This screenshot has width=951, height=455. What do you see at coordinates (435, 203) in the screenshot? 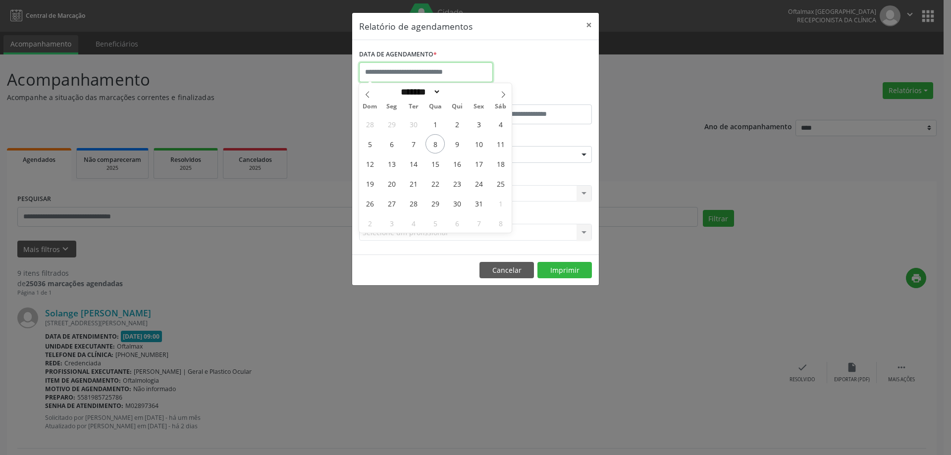
I see `span: Outubro 29, 2025` at bounding box center [435, 203].